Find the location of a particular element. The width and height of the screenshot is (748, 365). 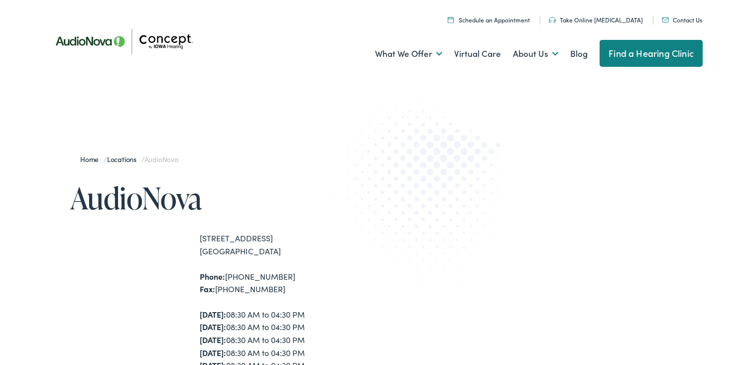

strong: Phone: is located at coordinates (212, 276).